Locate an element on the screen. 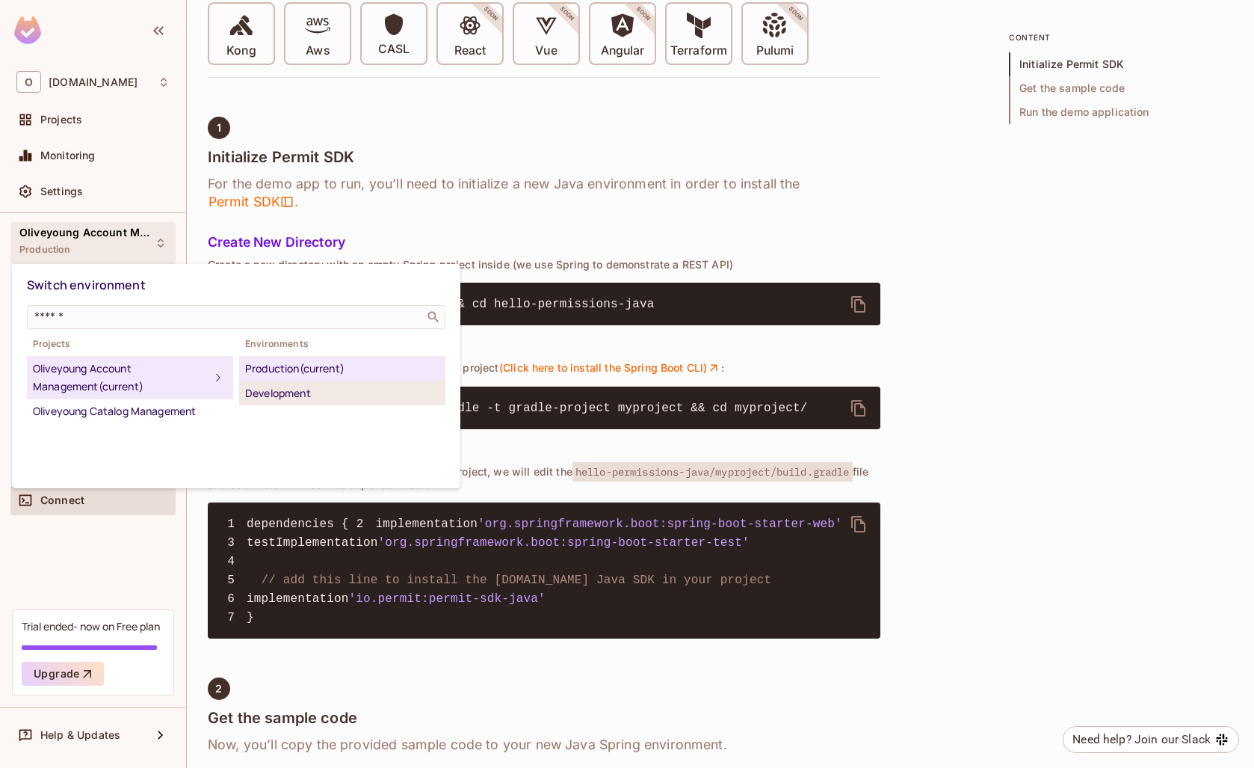 The width and height of the screenshot is (1254, 768). div: Development is located at coordinates (342, 393).